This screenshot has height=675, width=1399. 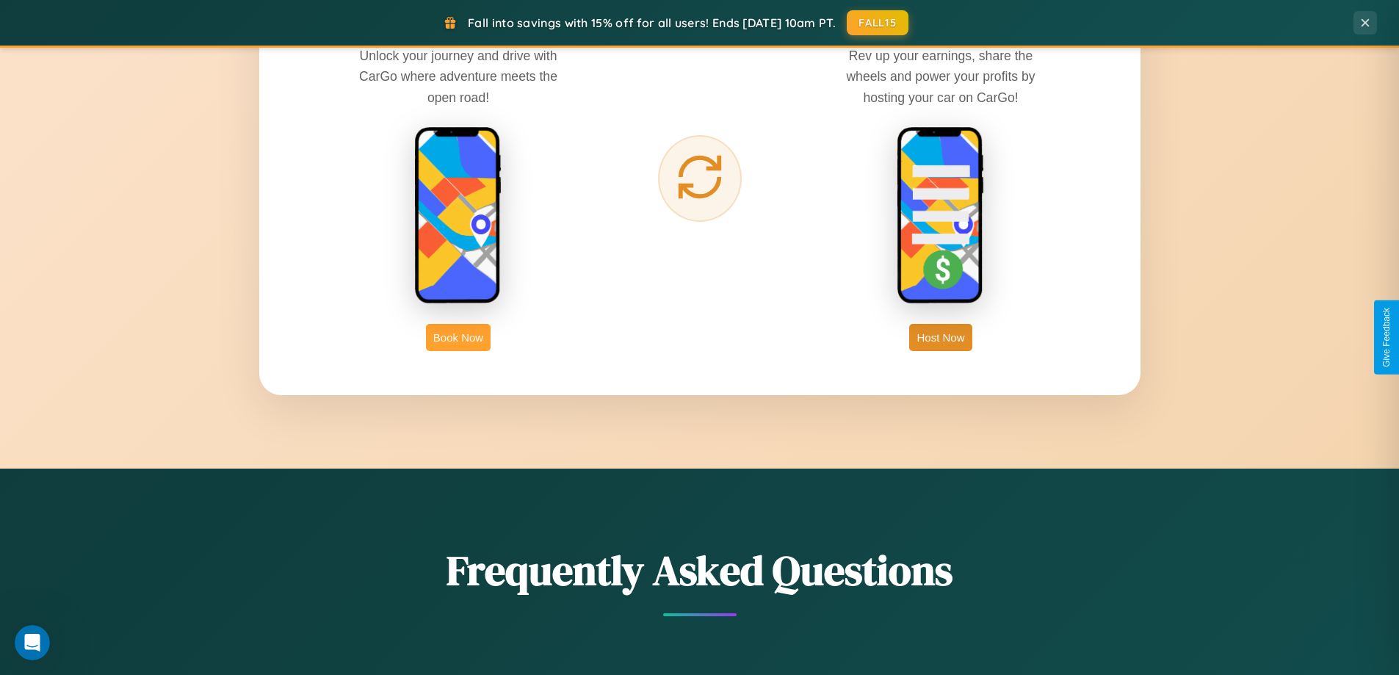 I want to click on h2: Frequently Asked Questions, so click(x=700, y=570).